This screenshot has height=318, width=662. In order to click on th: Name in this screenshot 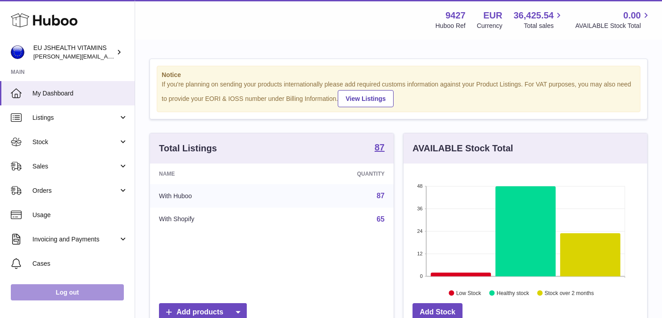, I will do `click(216, 174)`.